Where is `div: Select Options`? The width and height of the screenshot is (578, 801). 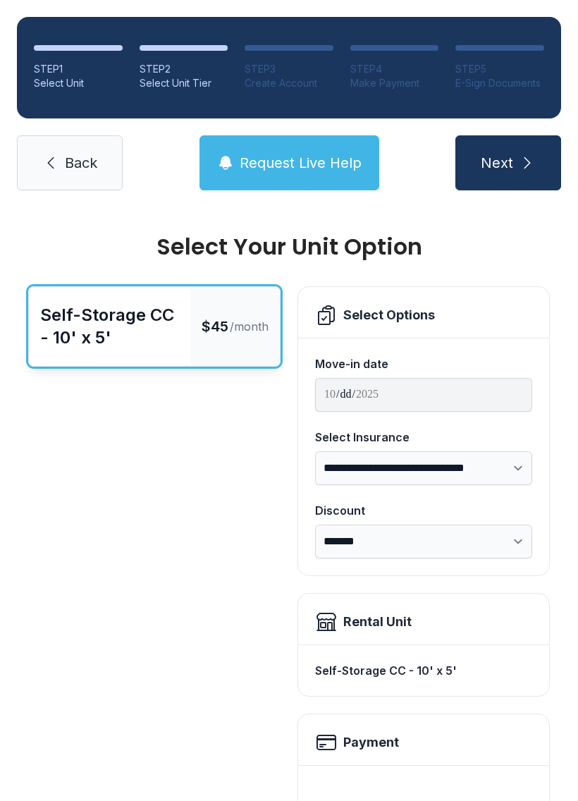
div: Select Options is located at coordinates (389, 315).